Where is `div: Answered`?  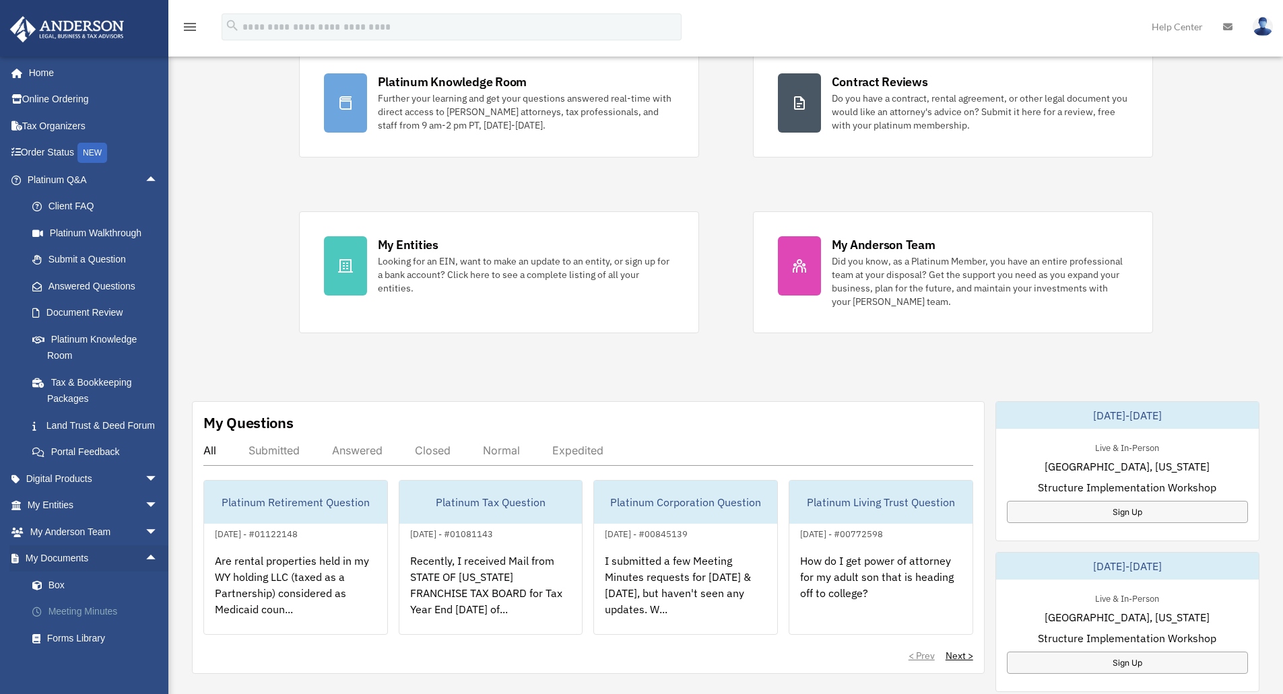
div: Answered is located at coordinates (357, 450).